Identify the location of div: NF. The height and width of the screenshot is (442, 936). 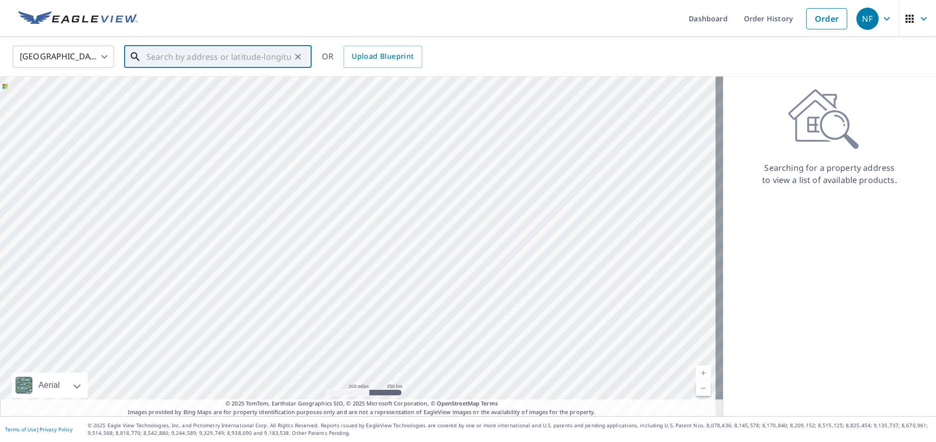
(868, 19).